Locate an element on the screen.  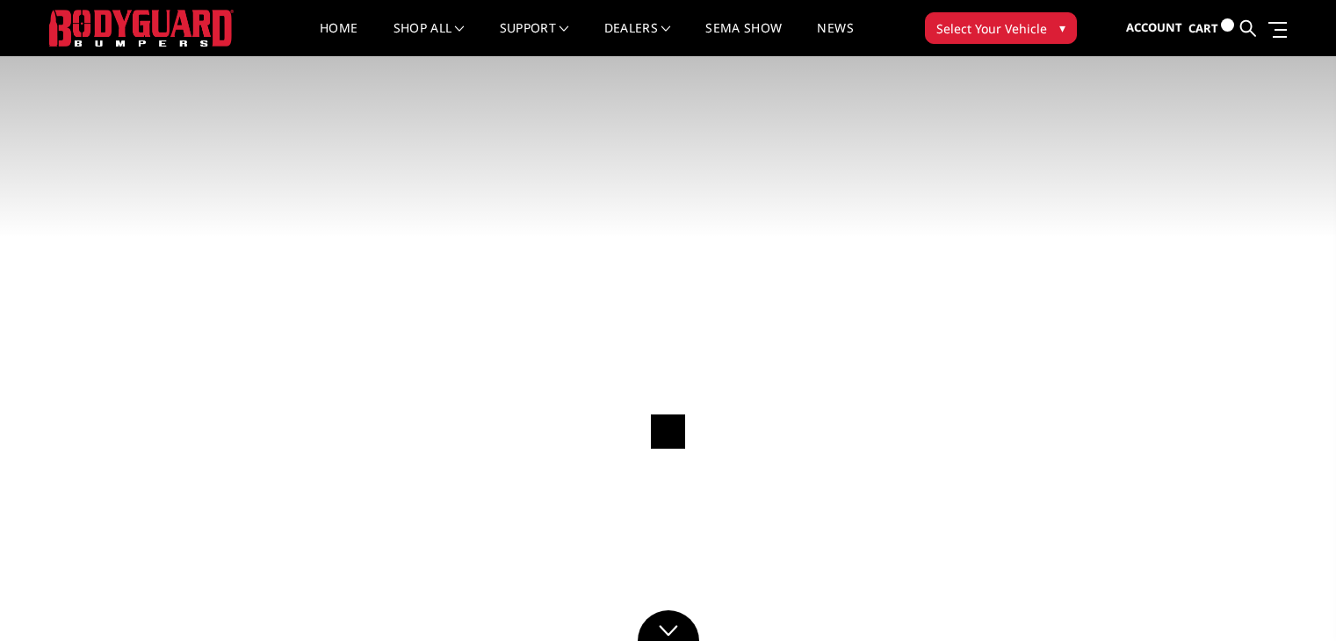
a: News is located at coordinates (834, 39).